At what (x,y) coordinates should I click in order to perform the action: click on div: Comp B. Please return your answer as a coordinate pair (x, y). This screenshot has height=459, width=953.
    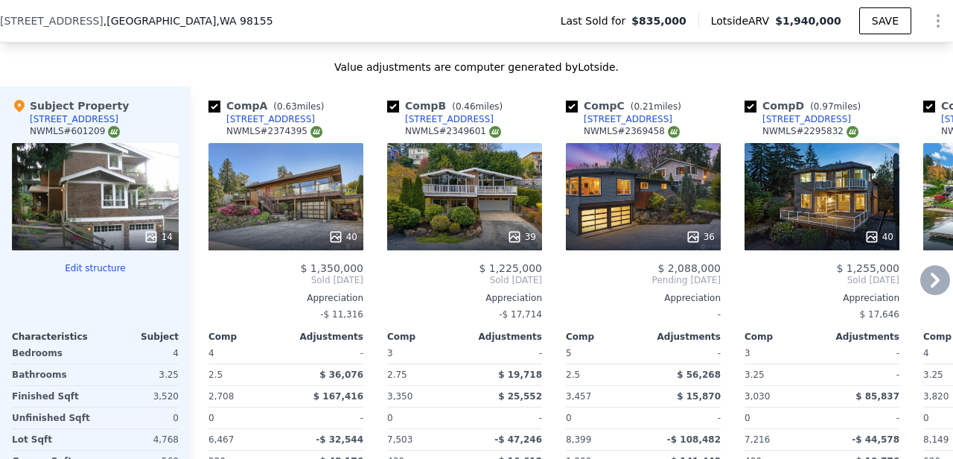
    Looking at the image, I should click on (447, 106).